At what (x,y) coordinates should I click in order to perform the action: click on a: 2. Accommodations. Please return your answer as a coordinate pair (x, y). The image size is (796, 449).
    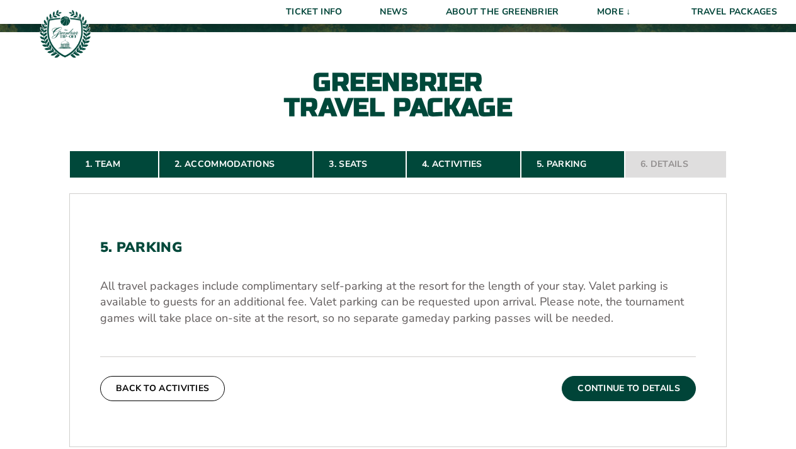
    Looking at the image, I should click on (236, 164).